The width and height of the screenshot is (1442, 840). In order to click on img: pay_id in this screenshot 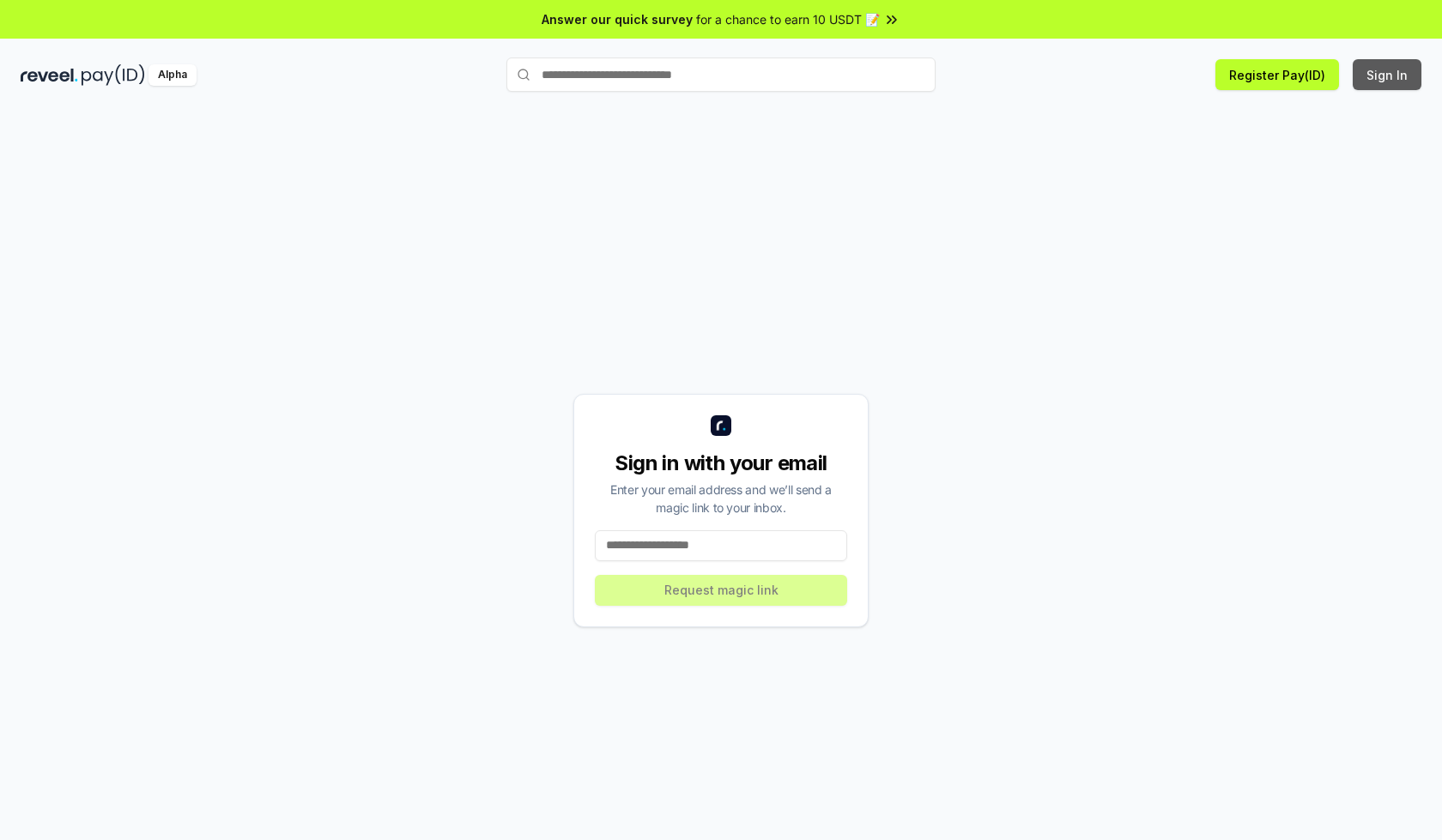, I will do `click(113, 74)`.